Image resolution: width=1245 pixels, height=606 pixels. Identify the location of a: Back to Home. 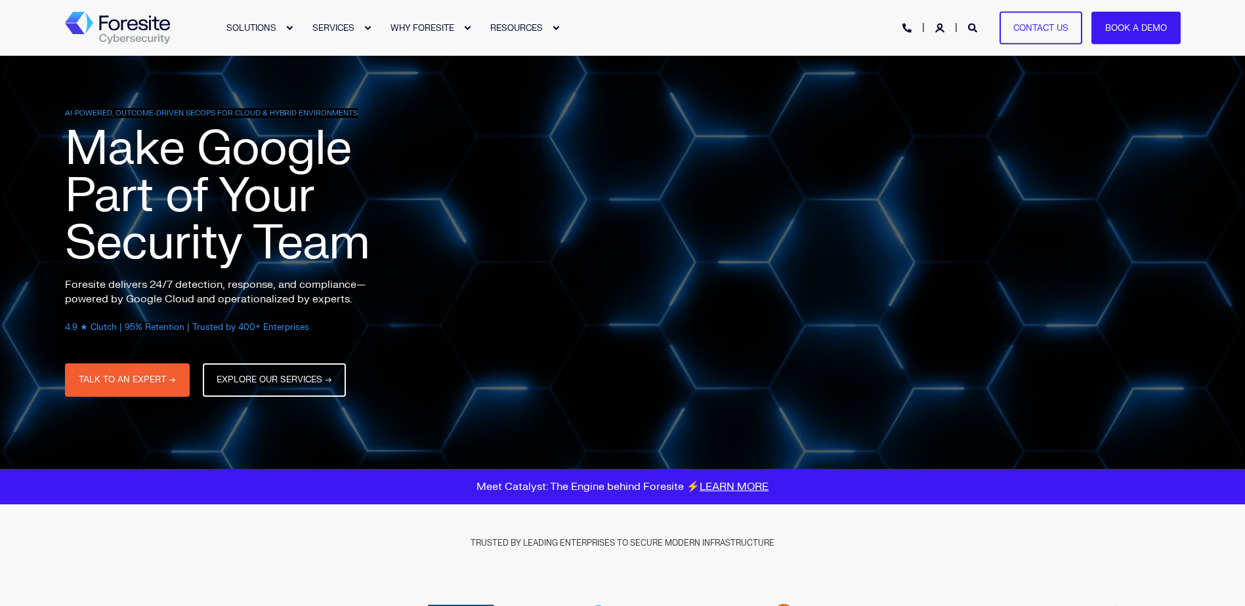
(117, 28).